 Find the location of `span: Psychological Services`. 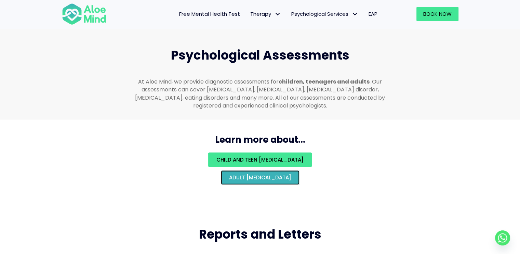

span: Psychological Services is located at coordinates (325, 14).